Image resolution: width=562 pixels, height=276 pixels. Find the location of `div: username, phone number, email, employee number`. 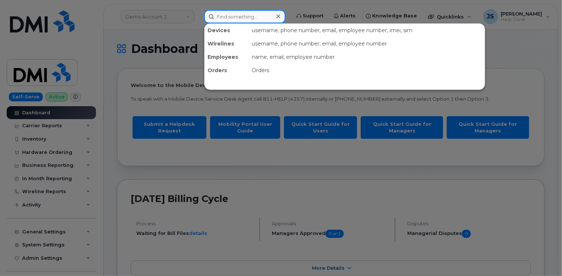

div: username, phone number, email, employee number is located at coordinates (367, 44).